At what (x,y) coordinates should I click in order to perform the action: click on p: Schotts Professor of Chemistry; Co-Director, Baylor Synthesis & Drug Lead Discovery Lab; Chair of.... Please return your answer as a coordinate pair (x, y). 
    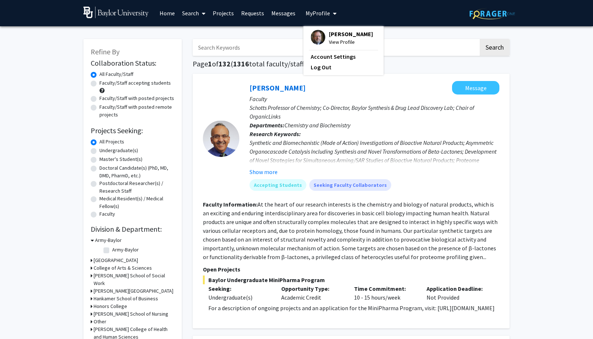
    Looking at the image, I should click on (375, 112).